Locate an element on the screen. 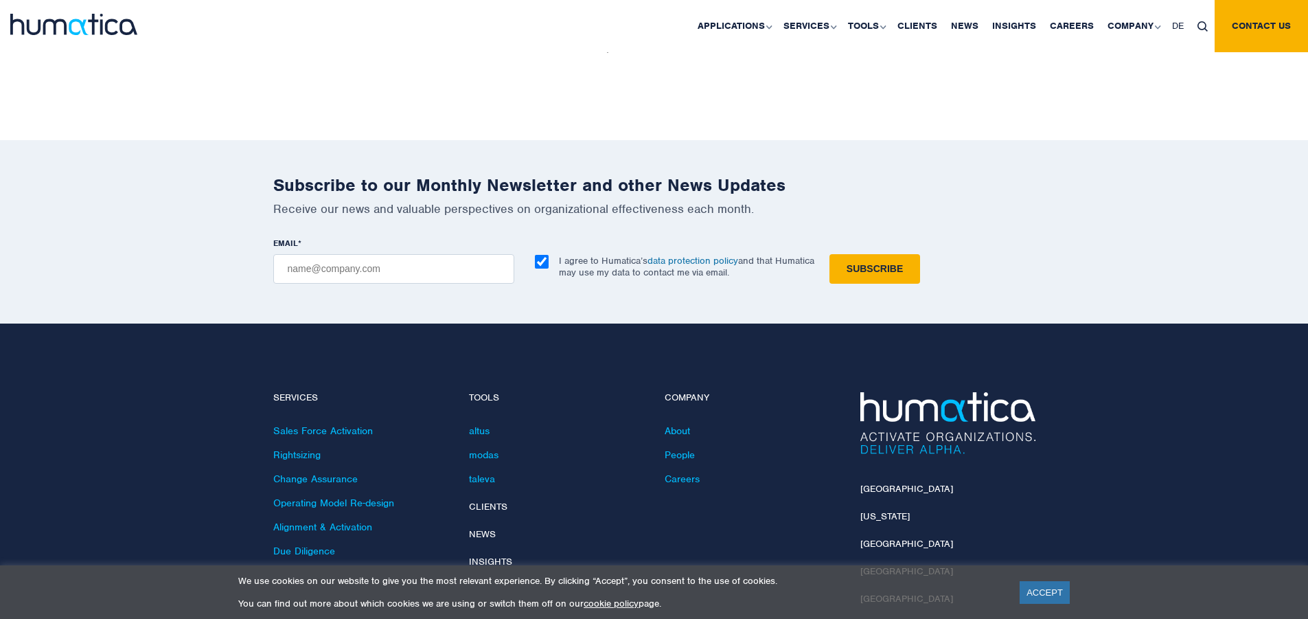  a: People is located at coordinates (680, 454).